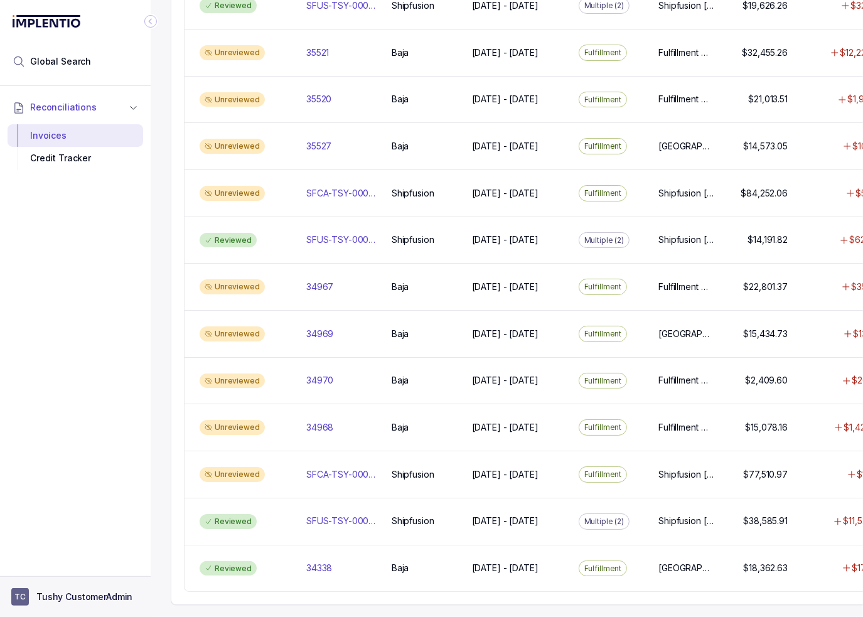 Image resolution: width=863 pixels, height=617 pixels. I want to click on button: User initialsTushy CustomerAdmin, so click(75, 597).